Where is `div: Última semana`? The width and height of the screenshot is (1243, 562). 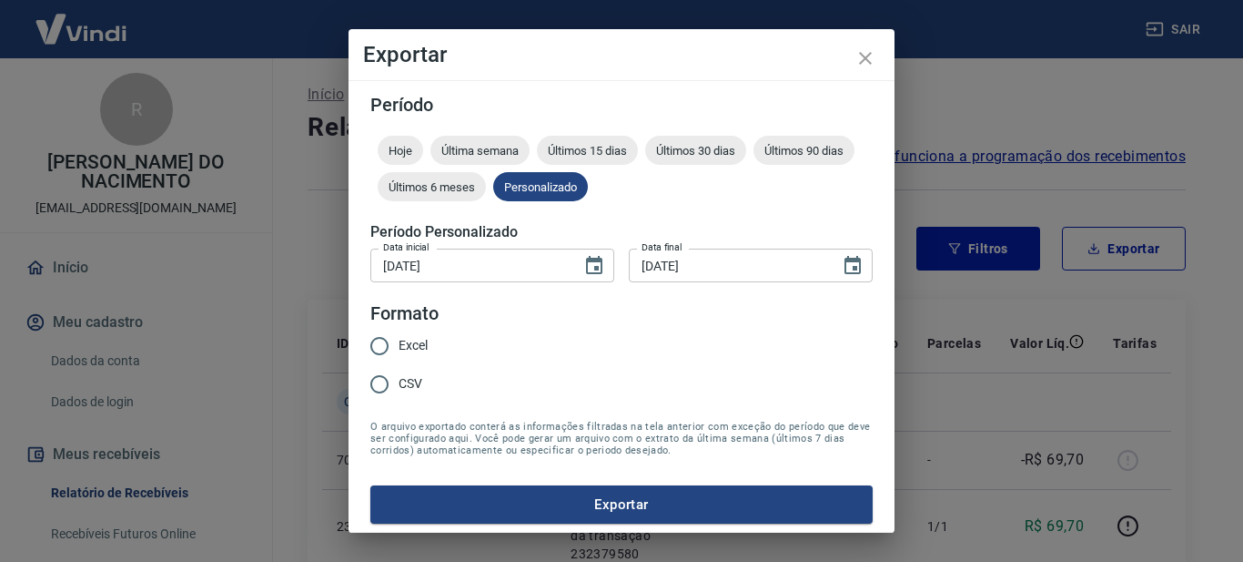 div: Última semana is located at coordinates (480, 150).